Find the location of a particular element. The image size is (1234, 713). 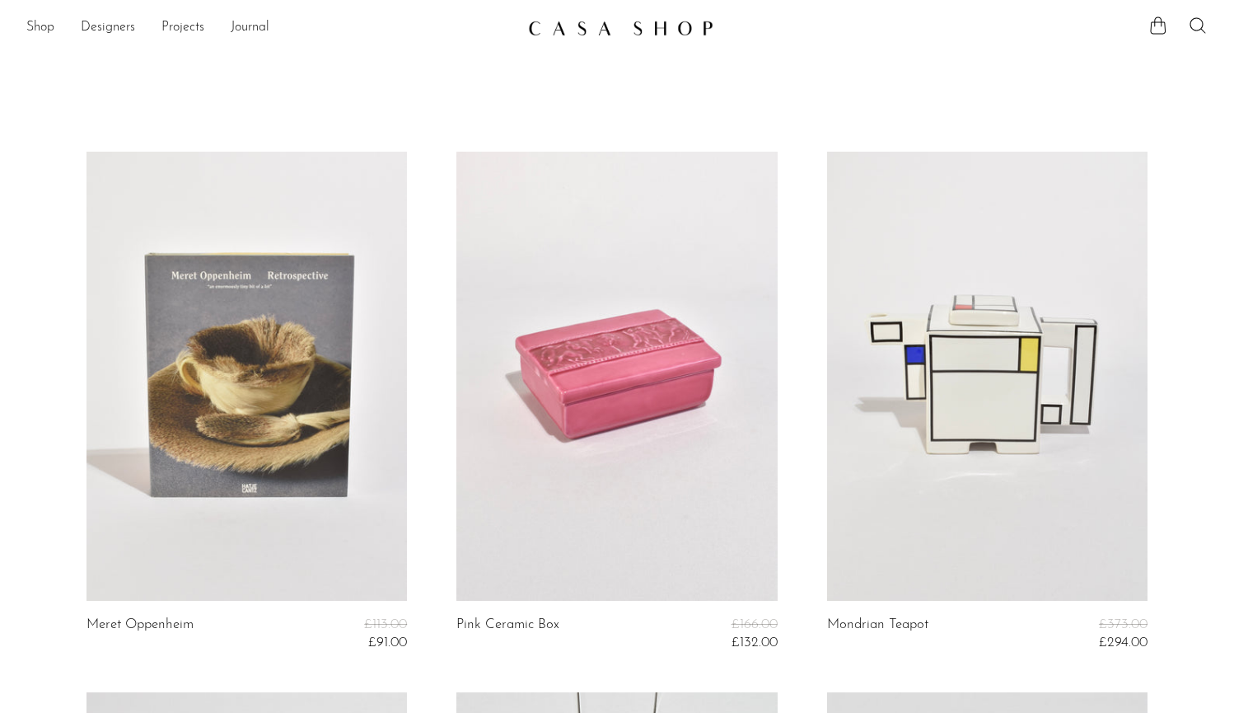

span: £166.00 is located at coordinates (755, 624).